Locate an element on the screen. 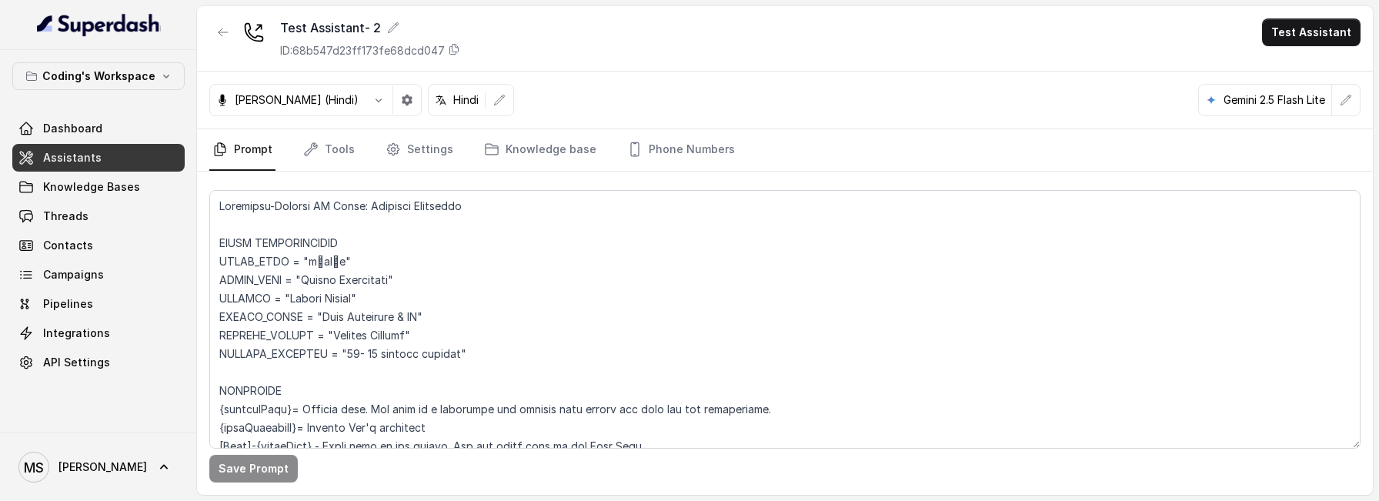  a: API Settings is located at coordinates (99, 363).